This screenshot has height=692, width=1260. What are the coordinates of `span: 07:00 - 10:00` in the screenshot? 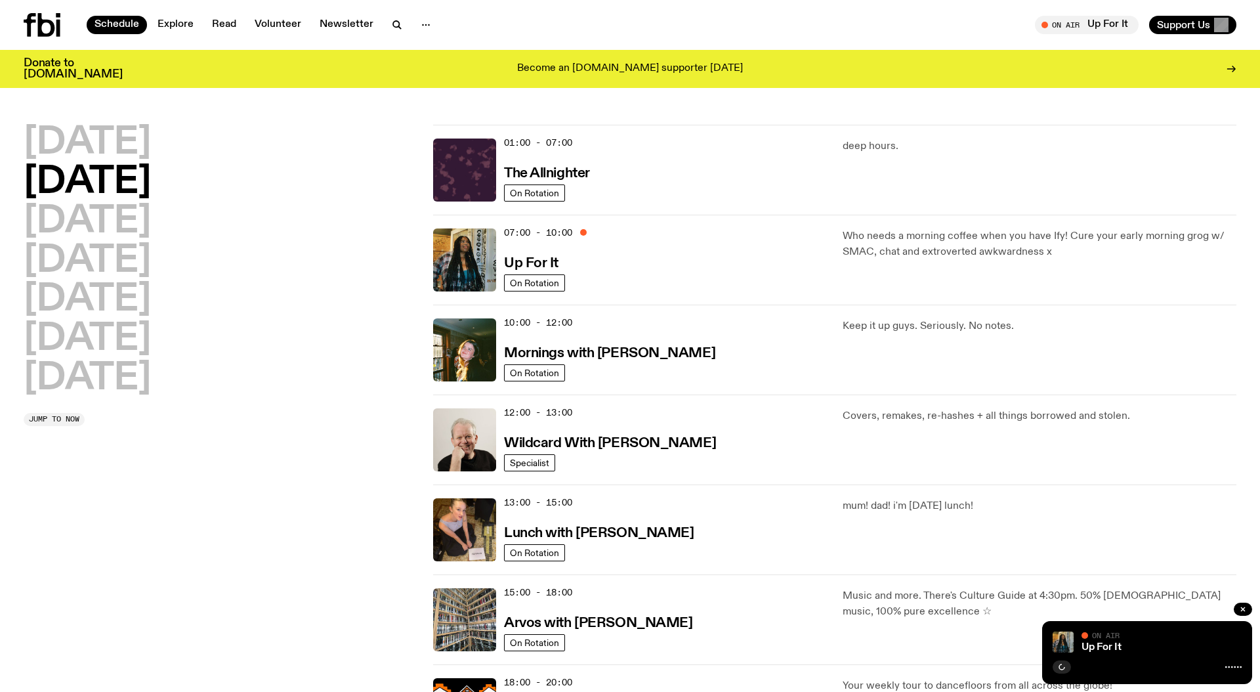 It's located at (538, 232).